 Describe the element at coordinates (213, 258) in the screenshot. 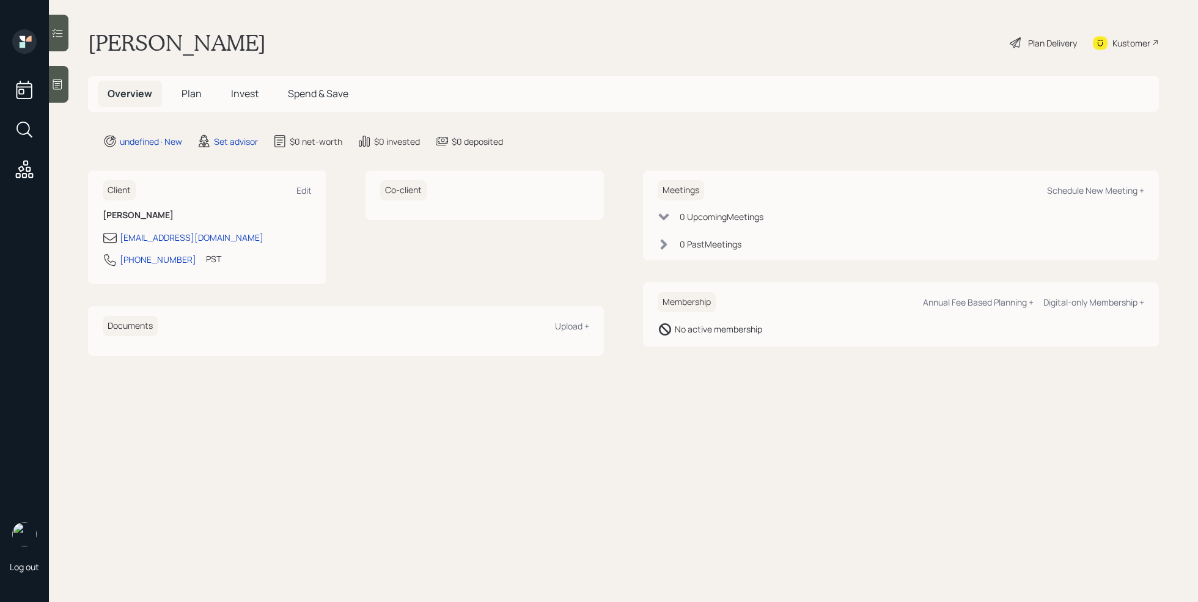

I see `div: PST` at that location.